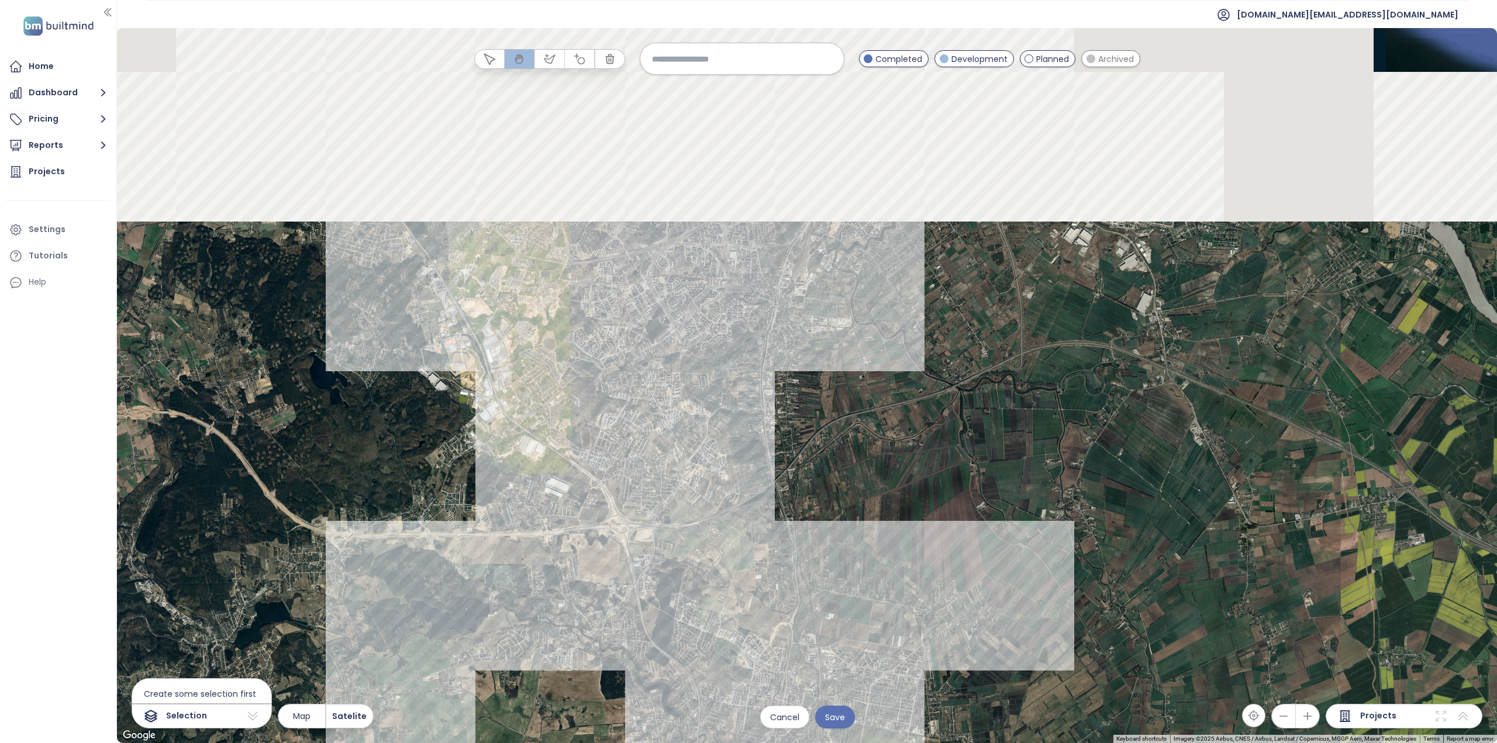  What do you see at coordinates (1432, 739) in the screenshot?
I see `a: Terms (opens in new tab)` at bounding box center [1432, 739].